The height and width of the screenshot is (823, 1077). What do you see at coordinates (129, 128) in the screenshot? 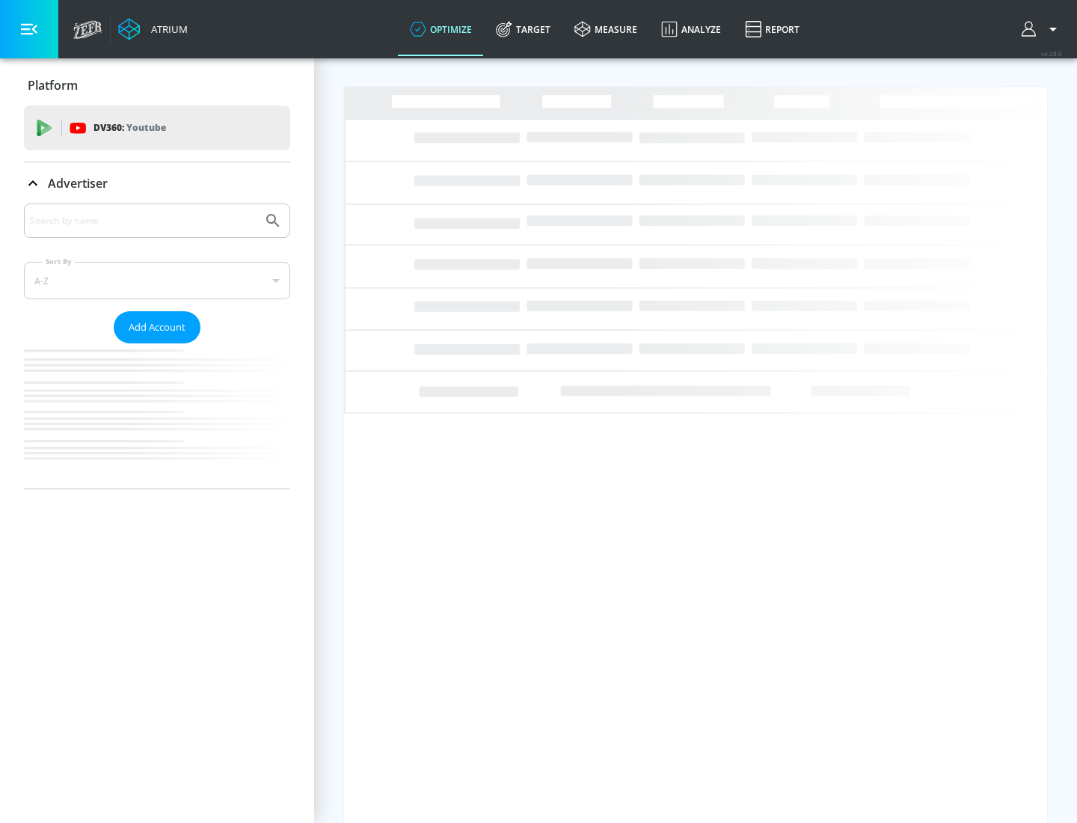
I see `p: DV360:` at bounding box center [129, 128].